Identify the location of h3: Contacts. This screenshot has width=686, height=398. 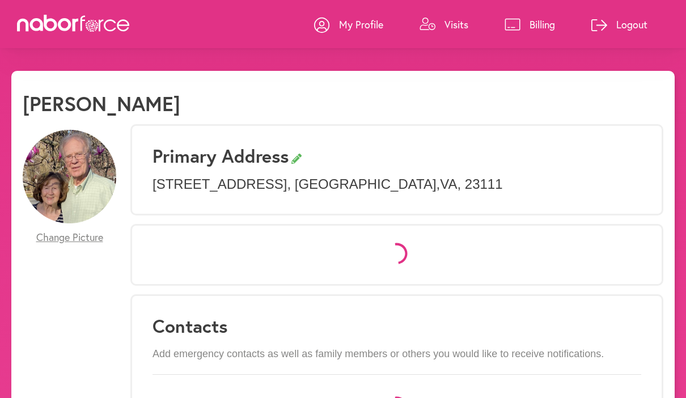
(397, 326).